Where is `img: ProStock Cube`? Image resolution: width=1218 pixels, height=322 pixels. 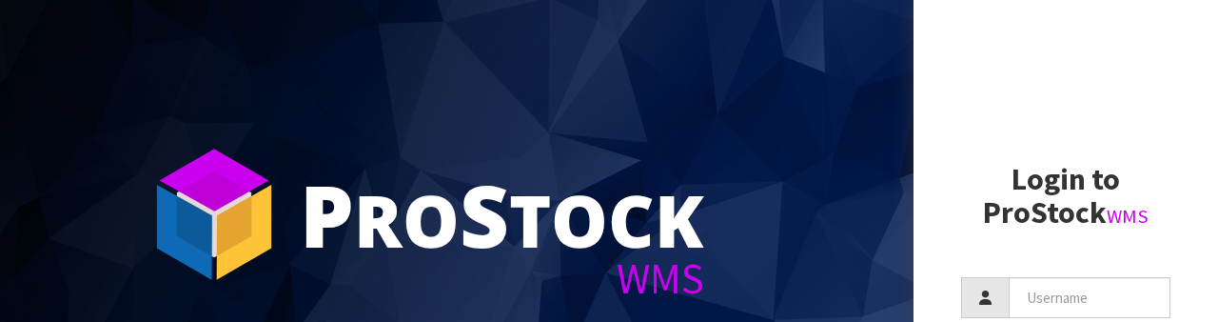 img: ProStock Cube is located at coordinates (214, 214).